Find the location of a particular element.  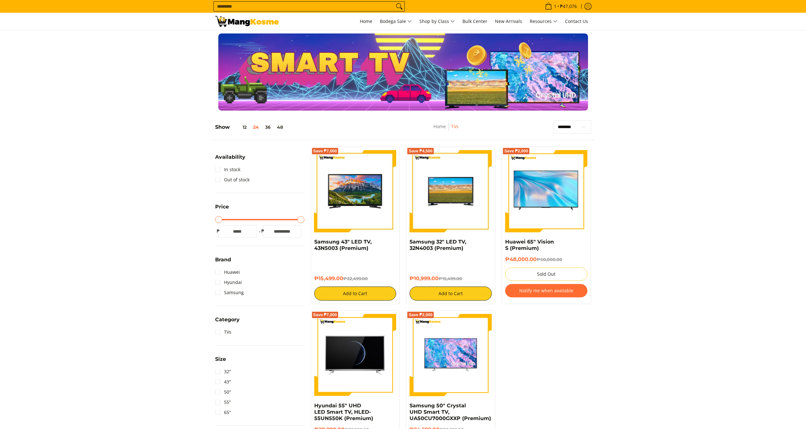

a: Shop by Class is located at coordinates (437, 21).